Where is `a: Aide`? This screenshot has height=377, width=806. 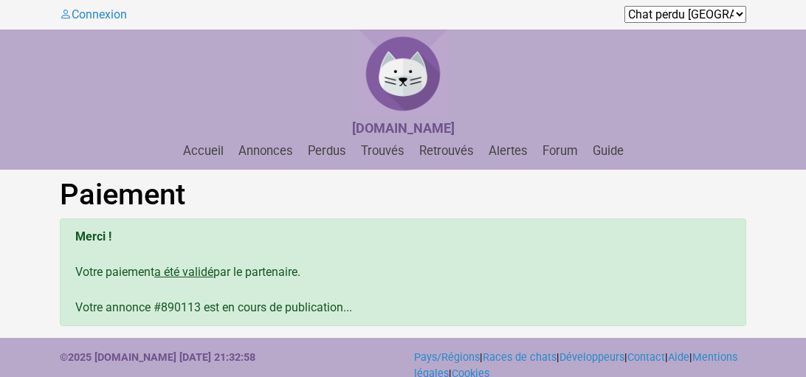 a: Aide is located at coordinates (679, 357).